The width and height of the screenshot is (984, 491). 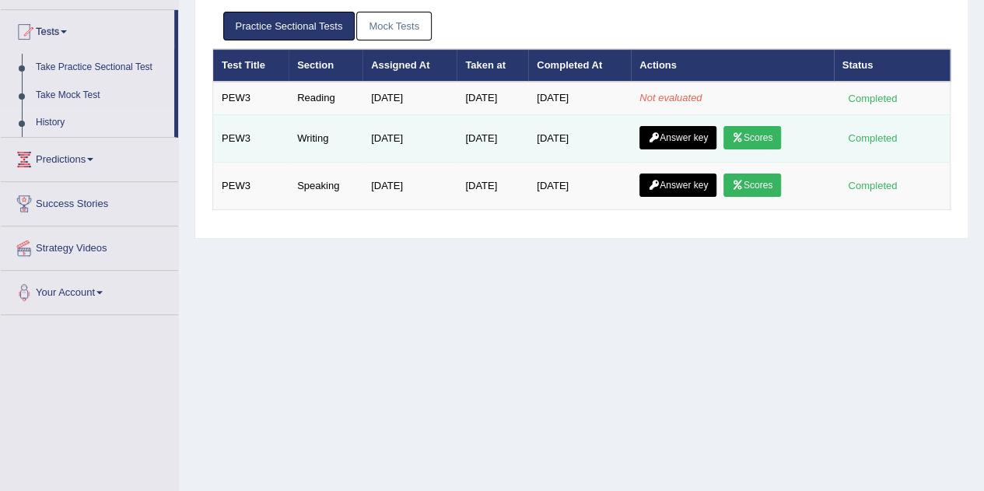 What do you see at coordinates (325, 65) in the screenshot?
I see `th: Section` at bounding box center [325, 65].